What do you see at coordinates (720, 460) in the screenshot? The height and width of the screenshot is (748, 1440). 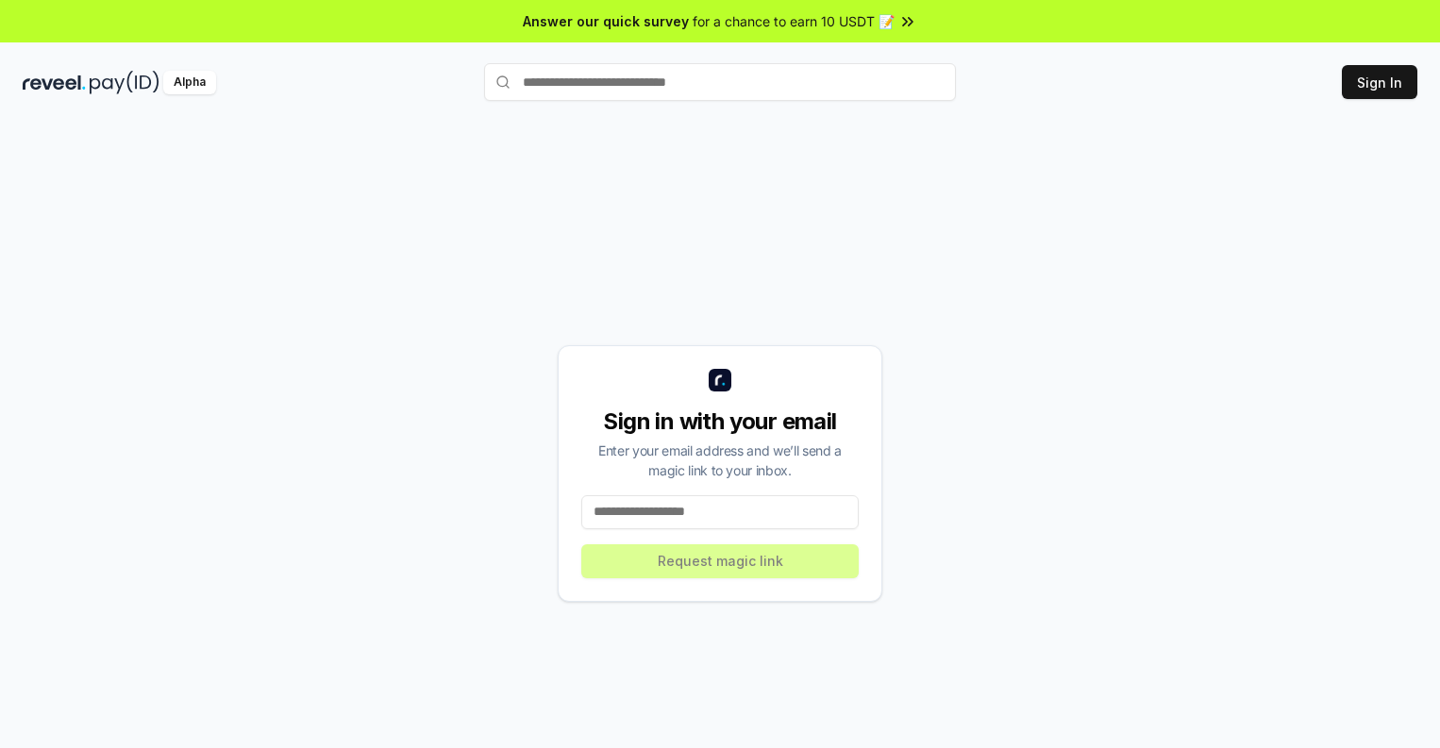 I see `div: Enter your email address and we’ll send a magic link to your inbox.` at bounding box center [720, 460].